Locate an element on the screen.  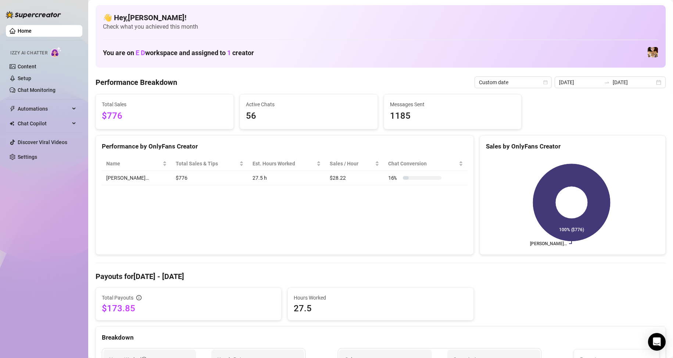
span: thunderbolt is located at coordinates (12, 109).